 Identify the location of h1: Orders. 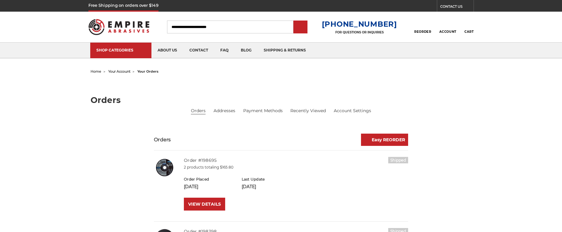
(281, 100).